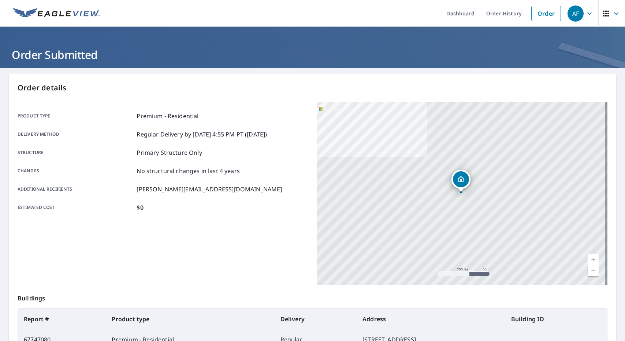 The height and width of the screenshot is (341, 625). What do you see at coordinates (75, 116) in the screenshot?
I see `p: Product type` at bounding box center [75, 116].